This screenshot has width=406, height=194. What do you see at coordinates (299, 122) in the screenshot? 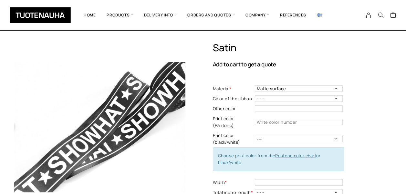
I see `input: Write color number` at bounding box center [299, 122].